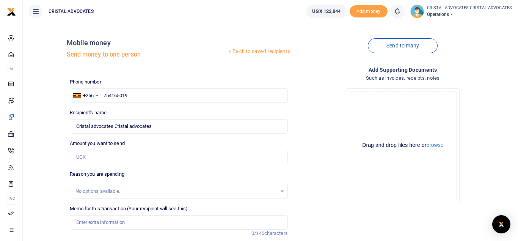 The image size is (518, 241). Describe the element at coordinates (97, 174) in the screenshot. I see `label: Reason you are spending` at that location.